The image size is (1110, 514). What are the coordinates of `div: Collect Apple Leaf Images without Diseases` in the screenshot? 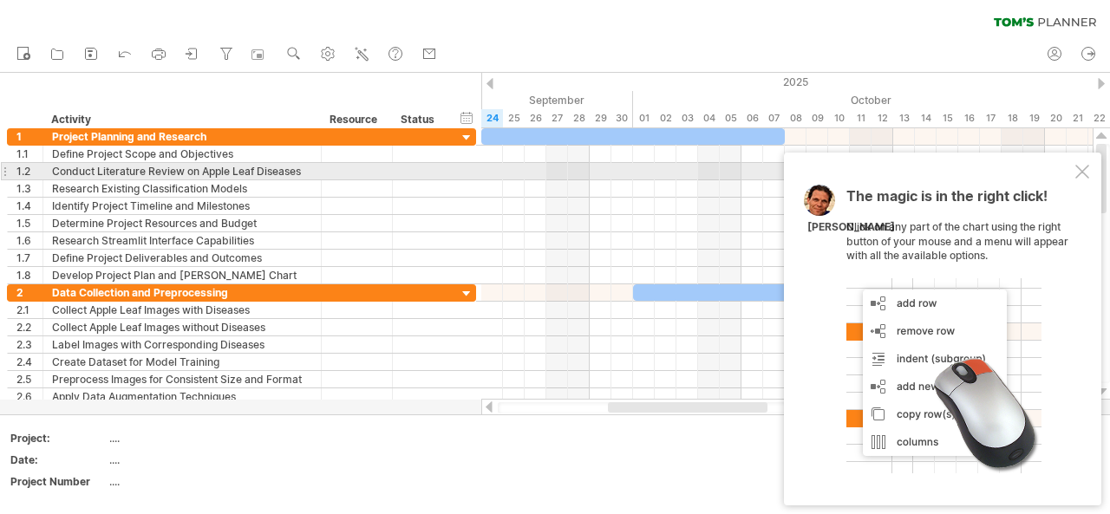 It's located at (182, 327).